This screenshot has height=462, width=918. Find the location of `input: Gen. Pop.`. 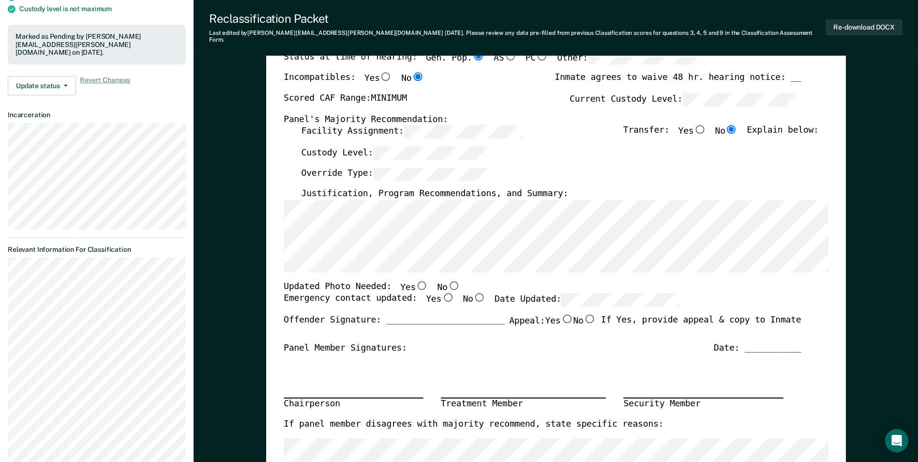

input: Gen. Pop. is located at coordinates (478, 56).